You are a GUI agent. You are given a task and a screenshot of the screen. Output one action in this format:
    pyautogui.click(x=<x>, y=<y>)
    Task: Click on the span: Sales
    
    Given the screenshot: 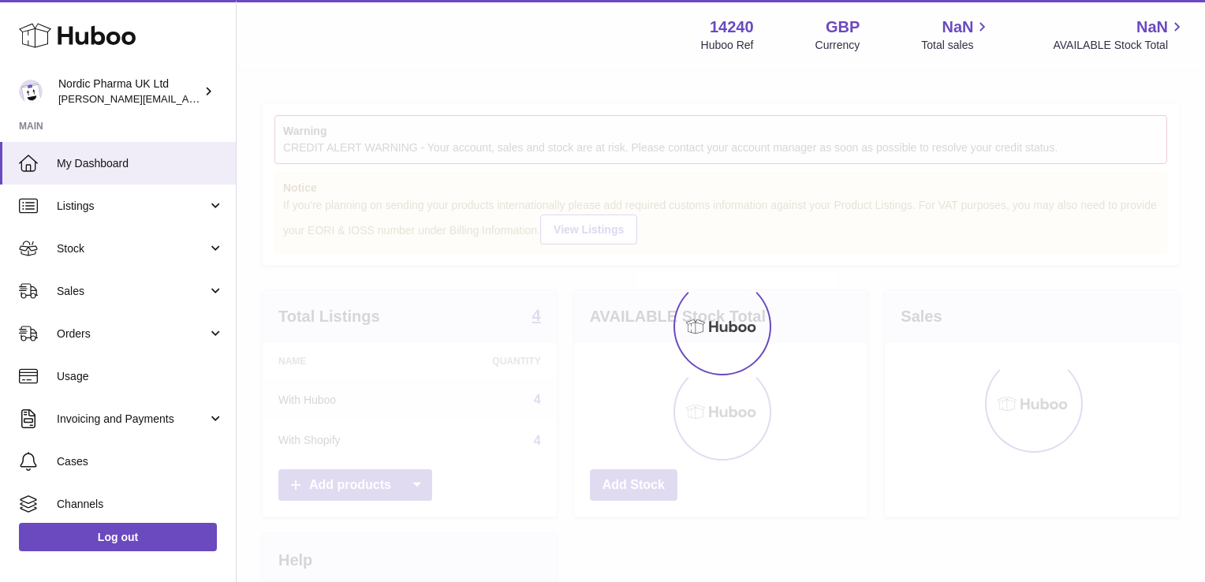 What is the action you would take?
    pyautogui.click(x=132, y=291)
    